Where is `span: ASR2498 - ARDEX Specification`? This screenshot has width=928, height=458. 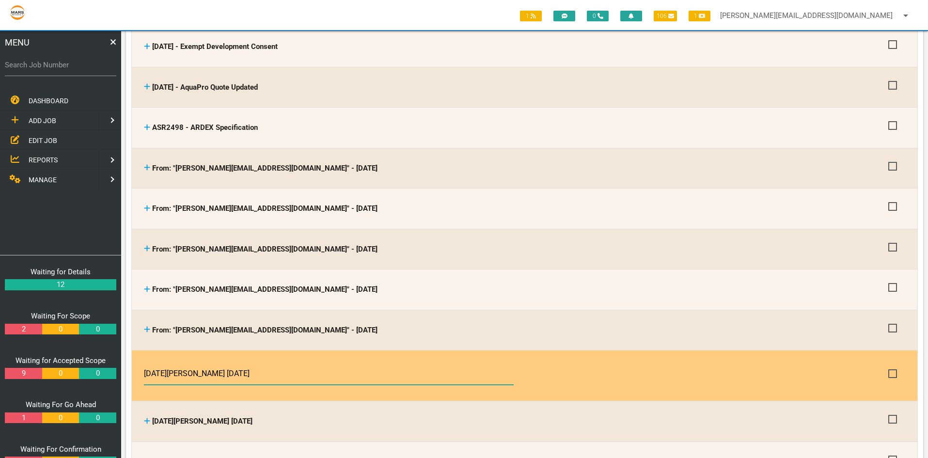 span: ASR2498 - ARDEX Specification is located at coordinates (205, 127).